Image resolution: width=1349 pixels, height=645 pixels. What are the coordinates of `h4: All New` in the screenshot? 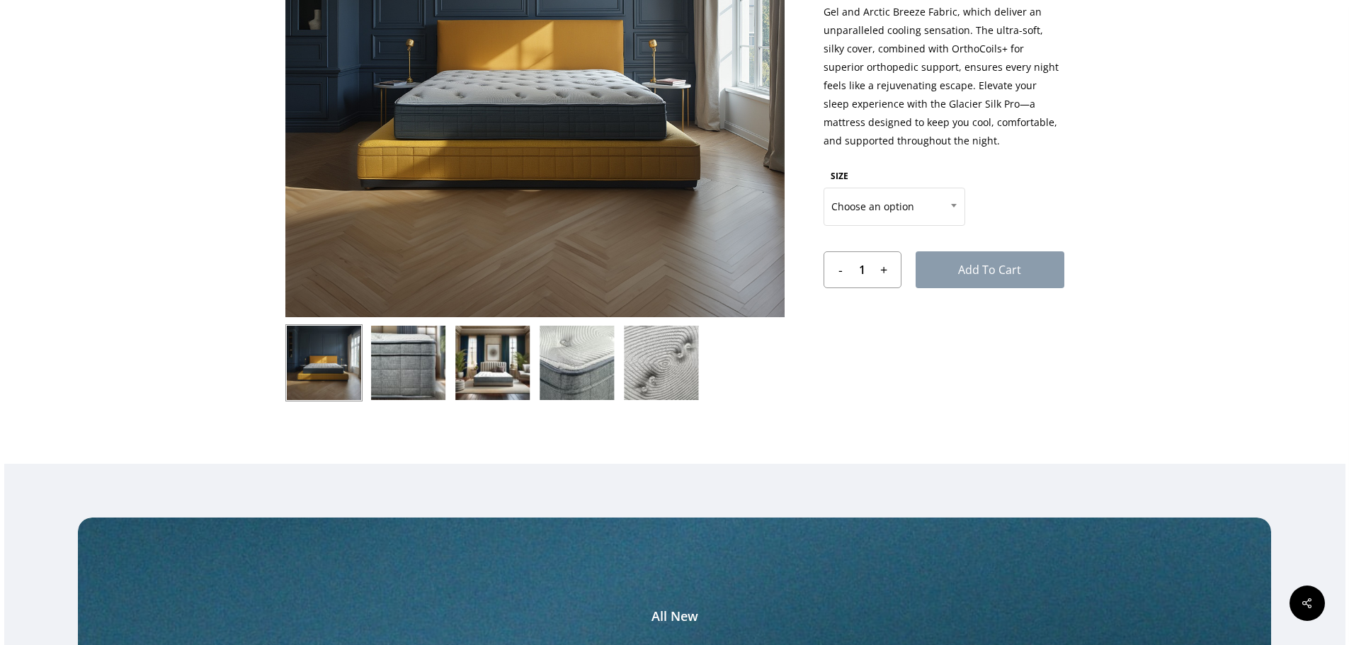 It's located at (674, 613).